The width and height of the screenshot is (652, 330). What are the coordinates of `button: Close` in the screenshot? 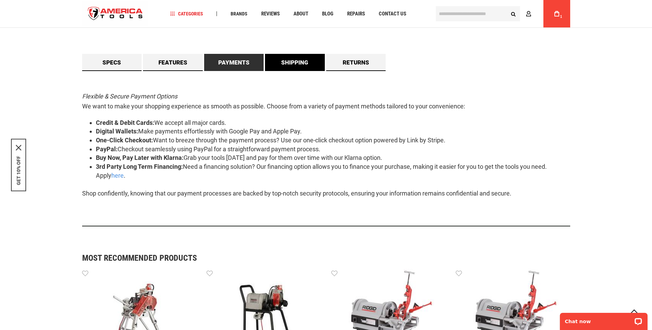 It's located at (19, 148).